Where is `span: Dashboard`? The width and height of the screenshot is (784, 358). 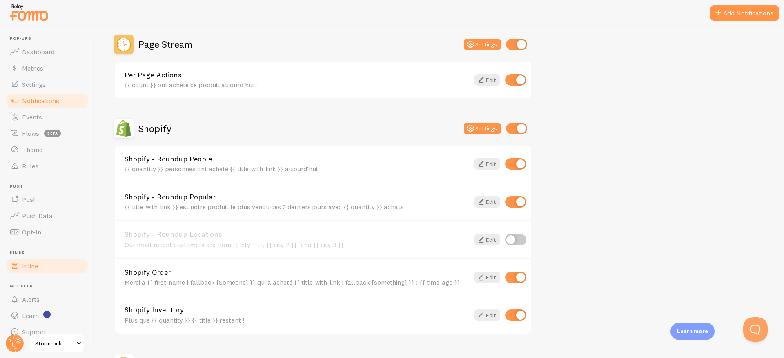 span: Dashboard is located at coordinates (38, 52).